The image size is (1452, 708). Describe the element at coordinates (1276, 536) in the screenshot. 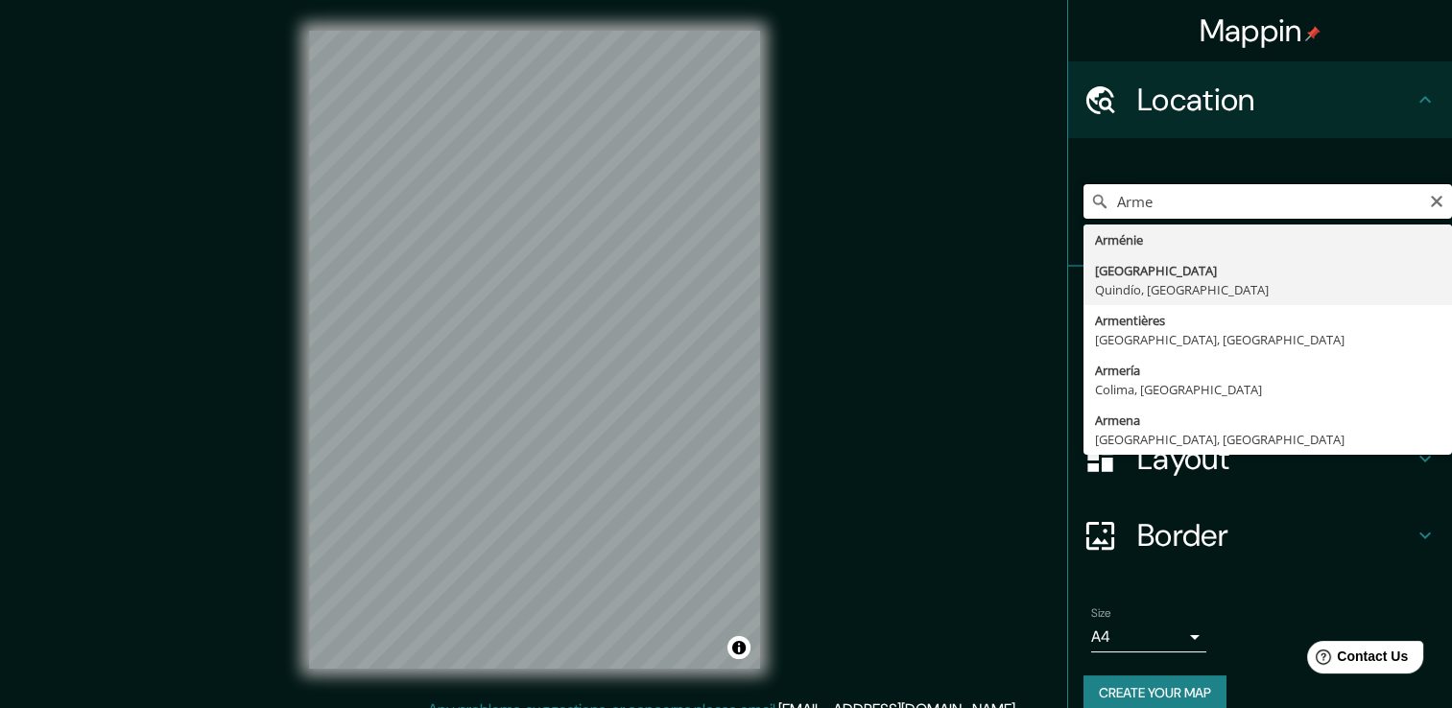

I see `h4: Border` at that location.